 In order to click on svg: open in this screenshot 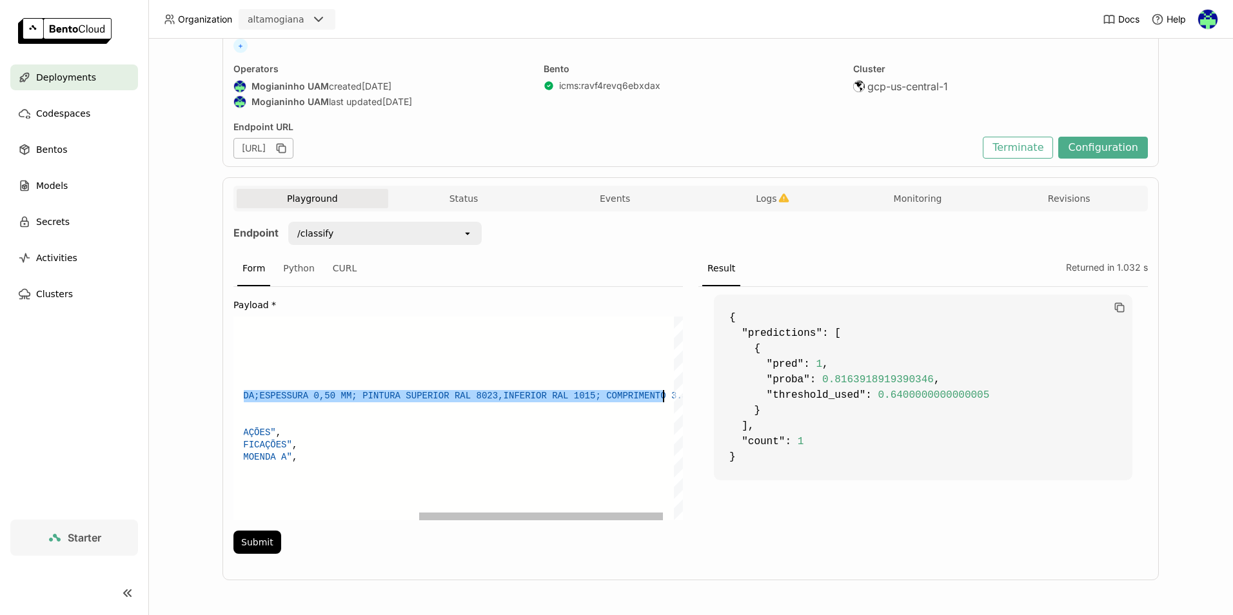, I will do `click(467, 233)`.